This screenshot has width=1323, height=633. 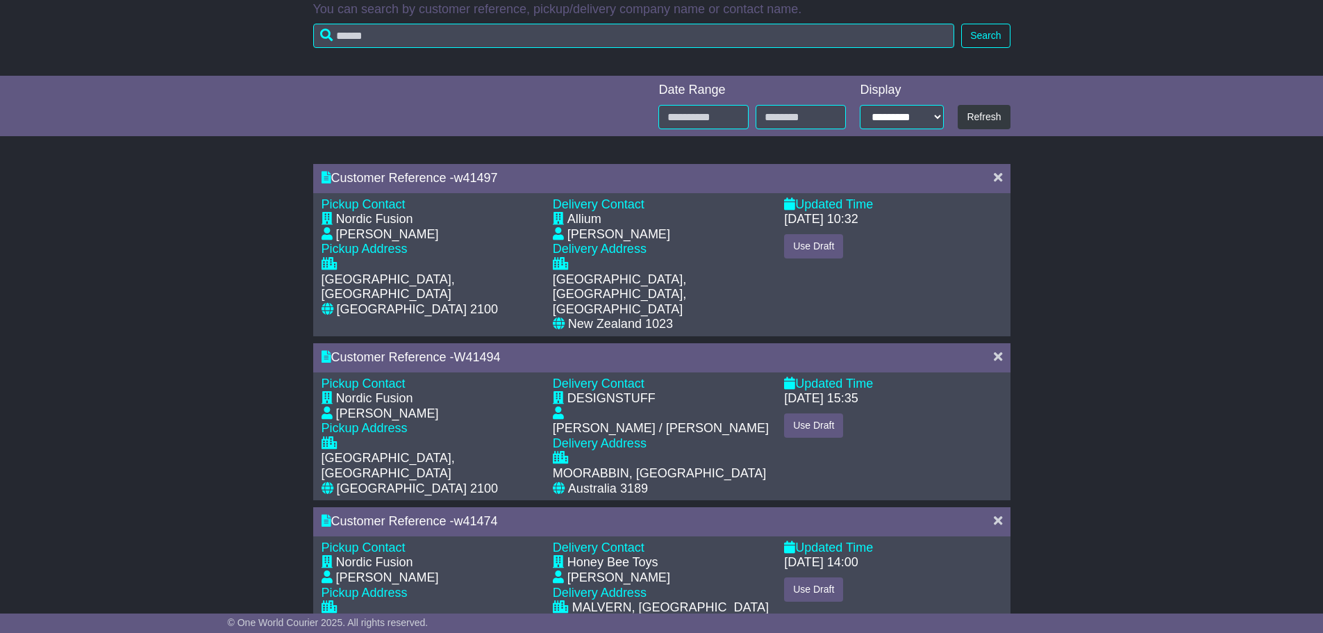 I want to click on div: Australia 3189, so click(x=608, y=489).